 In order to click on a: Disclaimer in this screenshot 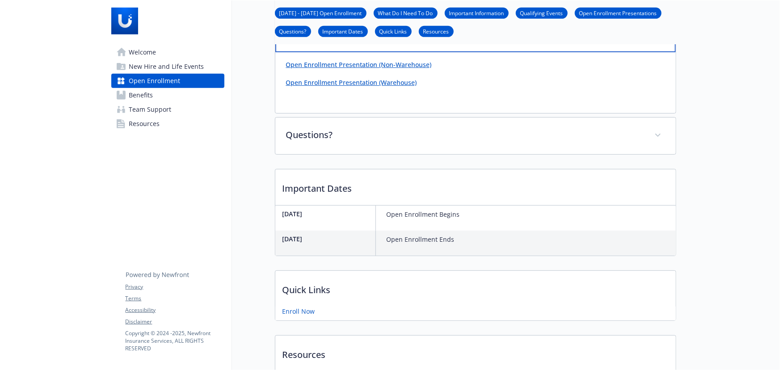, I will do `click(175, 322)`.